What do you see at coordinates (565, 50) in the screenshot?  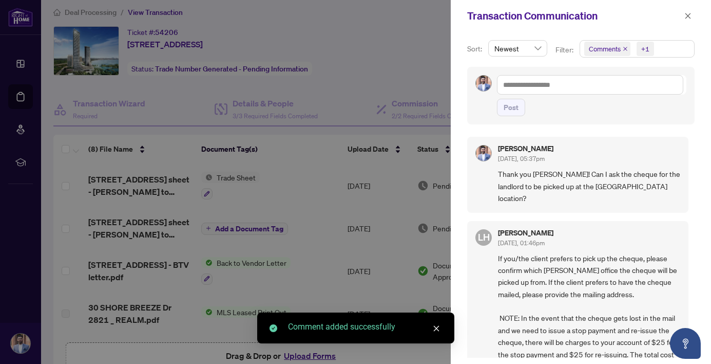 I see `p: Filter:` at bounding box center [565, 50].